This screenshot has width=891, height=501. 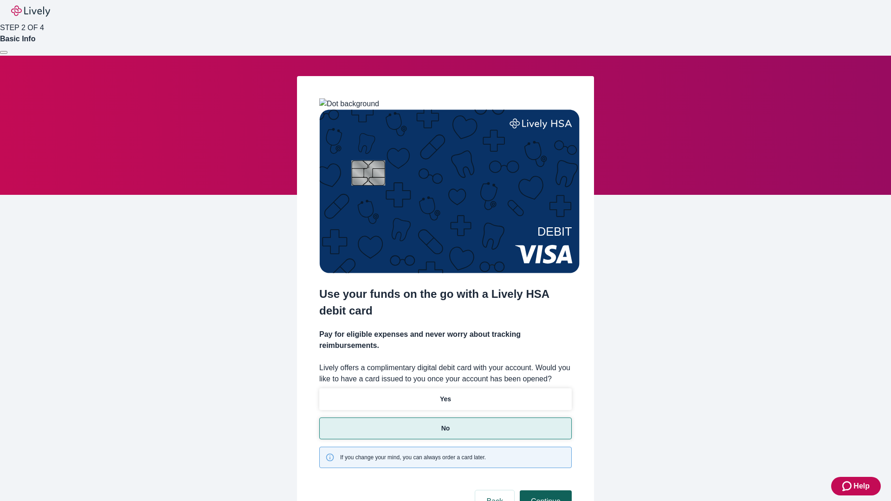 I want to click on button: Yes, so click(x=446, y=399).